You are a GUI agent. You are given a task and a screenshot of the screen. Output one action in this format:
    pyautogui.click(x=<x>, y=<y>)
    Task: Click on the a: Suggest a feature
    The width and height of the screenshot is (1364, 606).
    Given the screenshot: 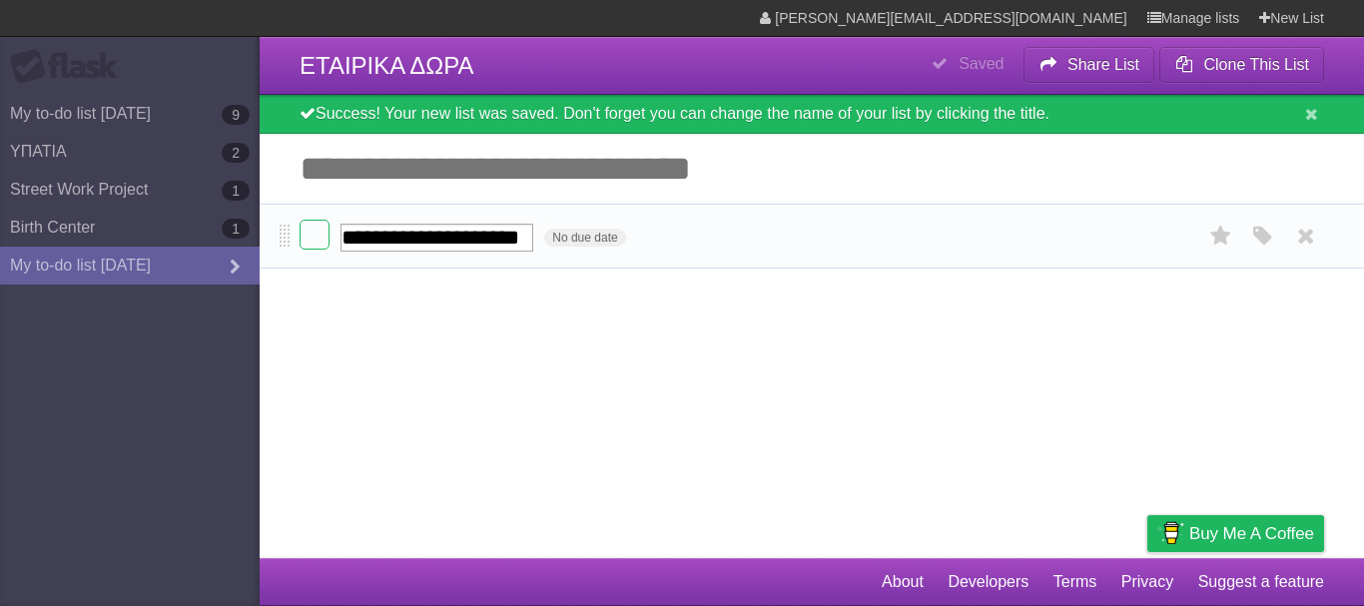 What is the action you would take?
    pyautogui.click(x=1261, y=582)
    